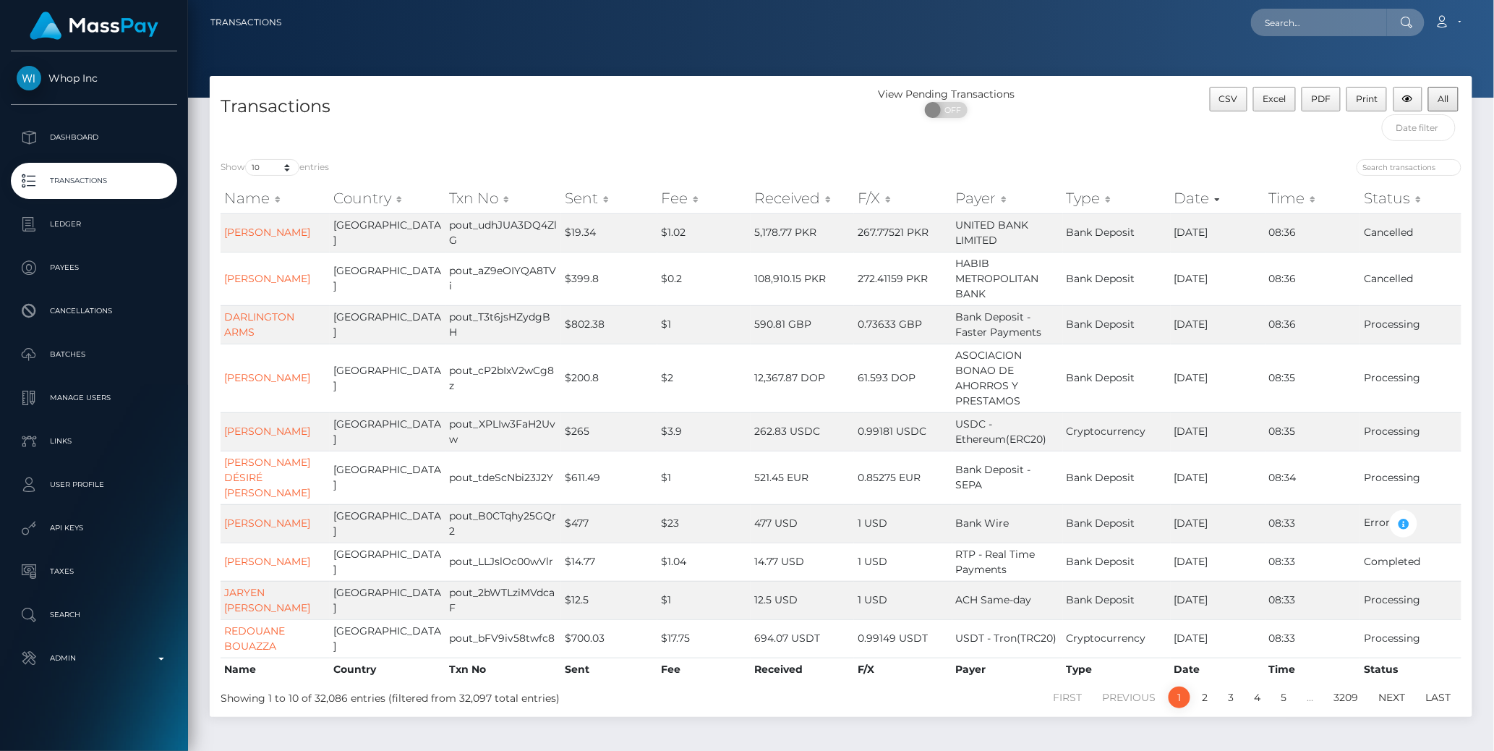  Describe the element at coordinates (609, 600) in the screenshot. I see `td: $12.5` at that location.